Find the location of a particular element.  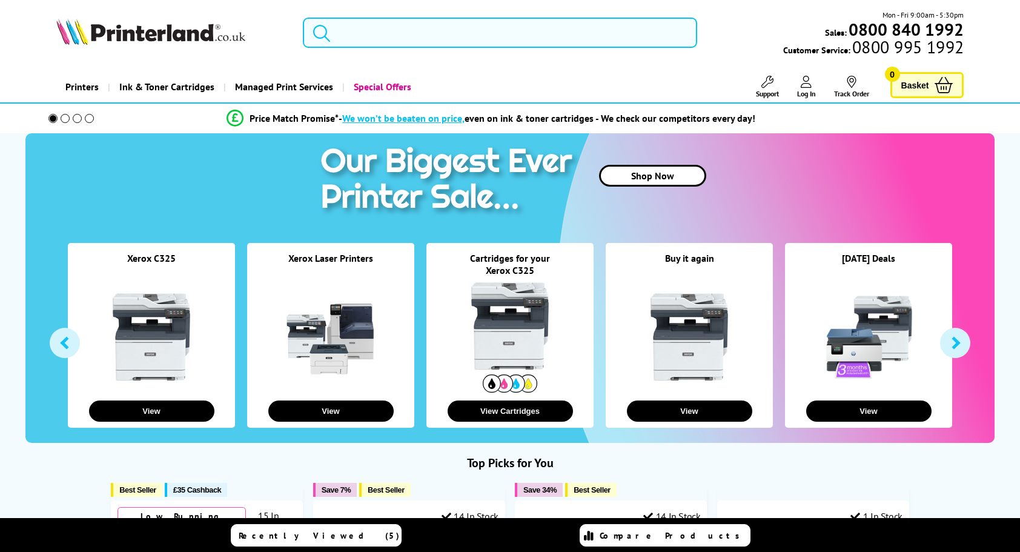

span: Support is located at coordinates (768, 93).